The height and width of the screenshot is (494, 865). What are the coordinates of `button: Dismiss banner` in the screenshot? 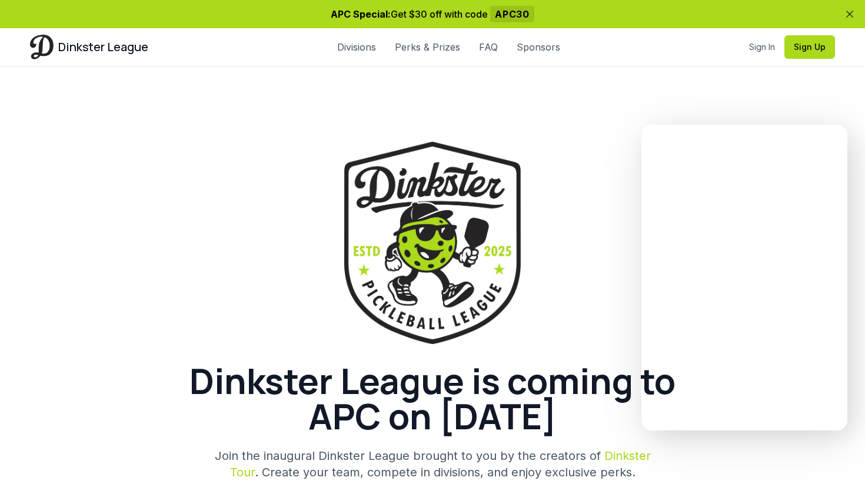 It's located at (849, 14).